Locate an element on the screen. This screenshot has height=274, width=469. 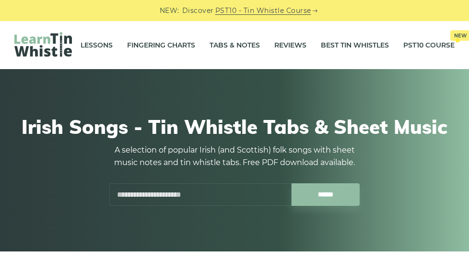
a: Lessons is located at coordinates (96, 45).